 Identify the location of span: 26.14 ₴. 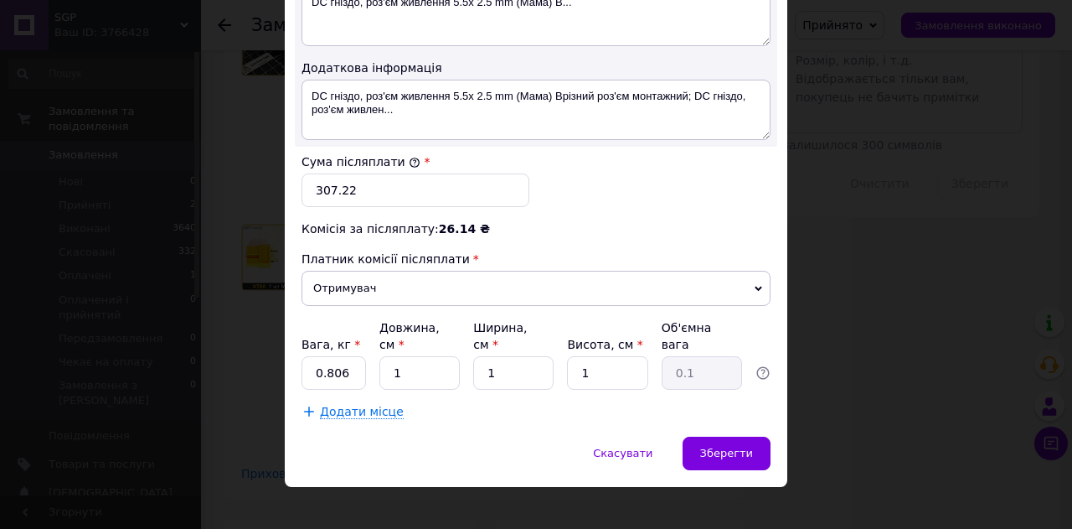
(464, 229).